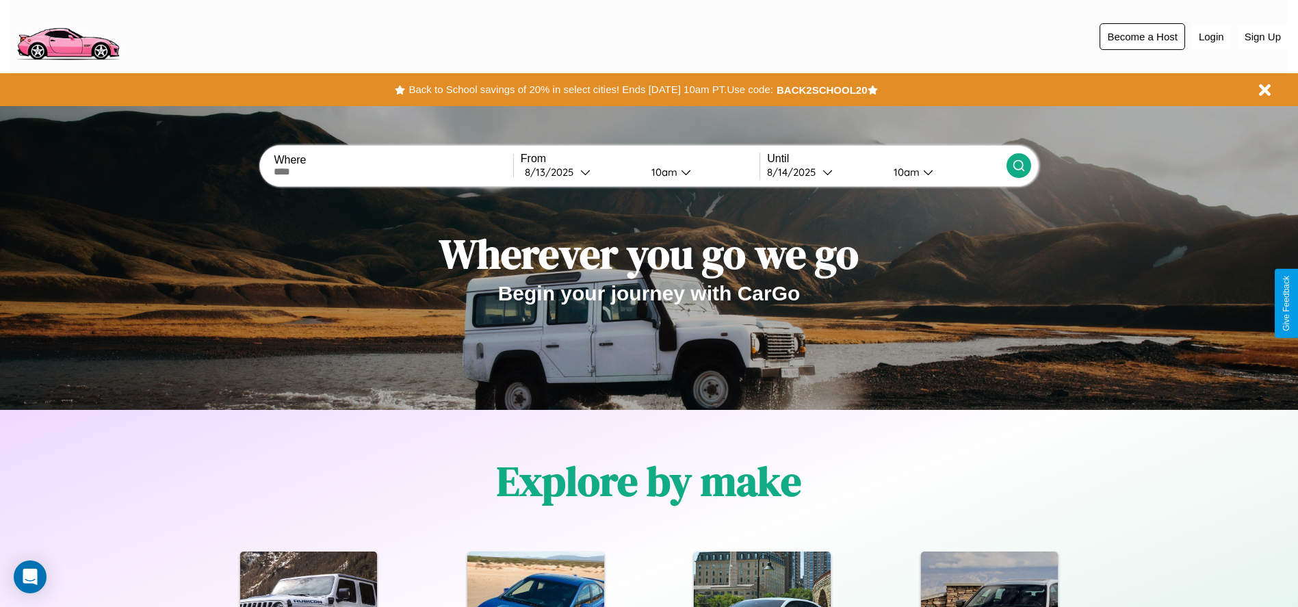 This screenshot has width=1298, height=607. I want to click on button: Login, so click(1211, 36).